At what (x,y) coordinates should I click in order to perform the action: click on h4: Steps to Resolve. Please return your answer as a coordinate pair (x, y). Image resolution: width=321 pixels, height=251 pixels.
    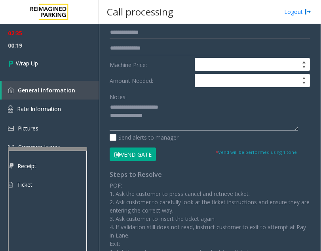
    Looking at the image, I should click on (210, 174).